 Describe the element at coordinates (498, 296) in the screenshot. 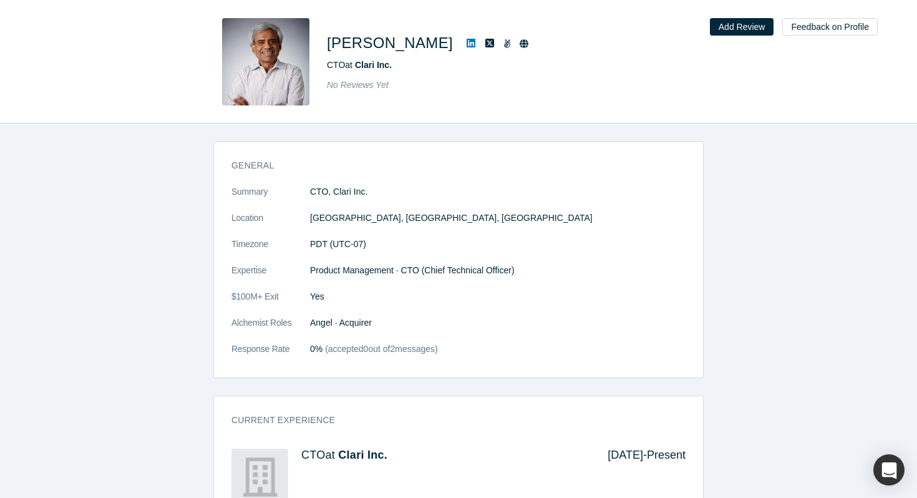

I see `dd: Yes` at that location.